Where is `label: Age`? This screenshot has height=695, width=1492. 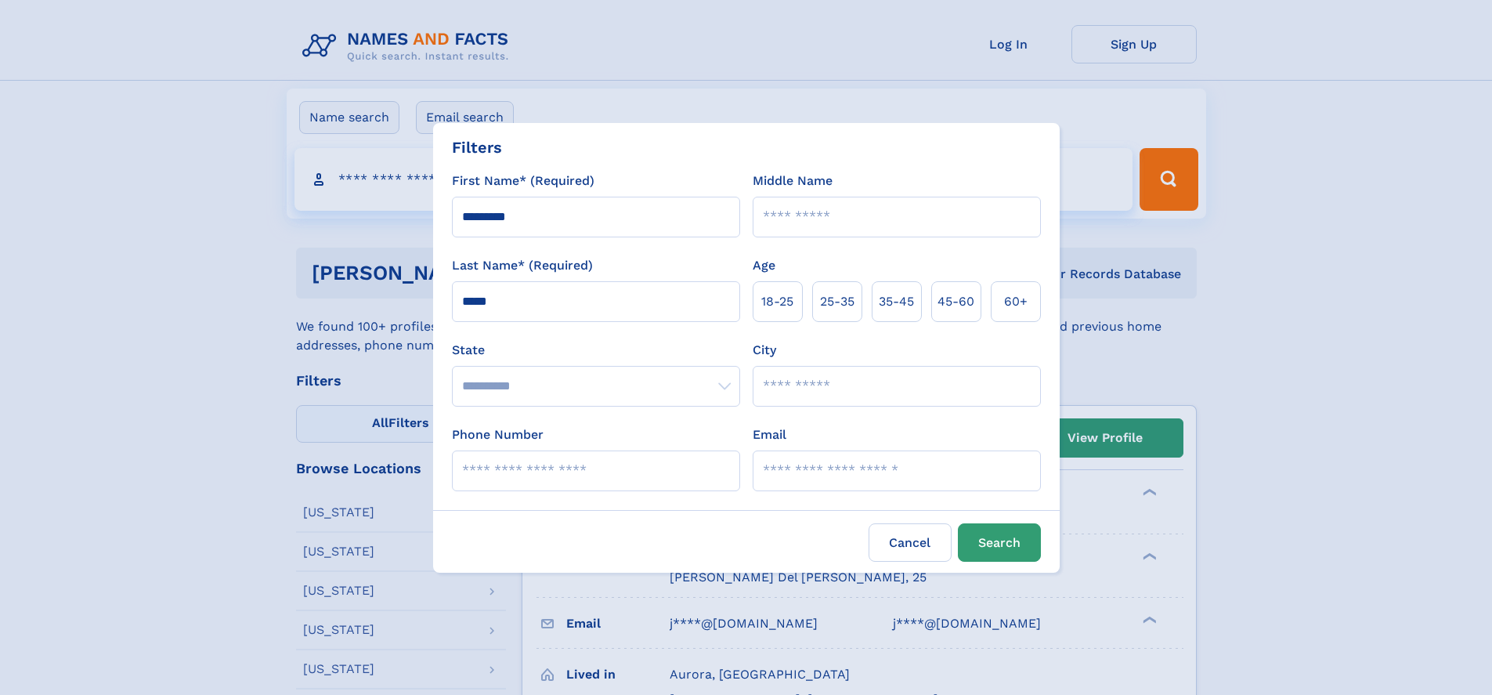
label: Age is located at coordinates (764, 266).